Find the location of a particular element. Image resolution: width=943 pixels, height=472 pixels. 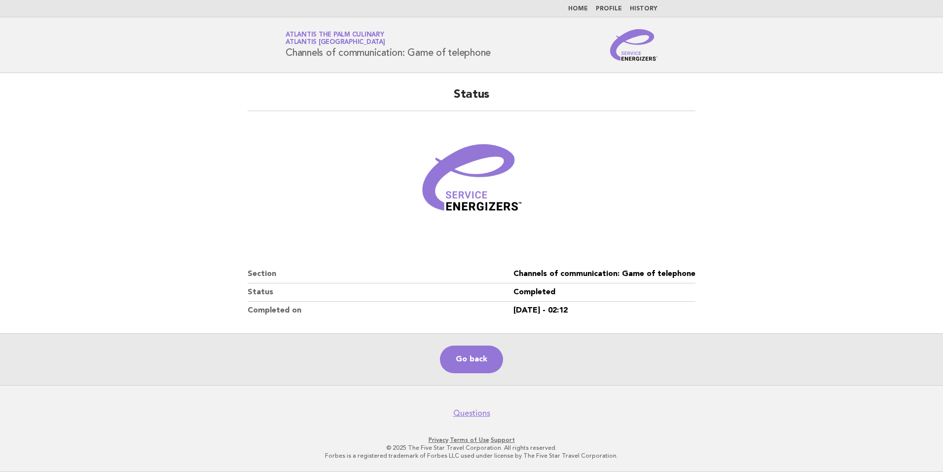

a: Terms of Use is located at coordinates (470, 439).